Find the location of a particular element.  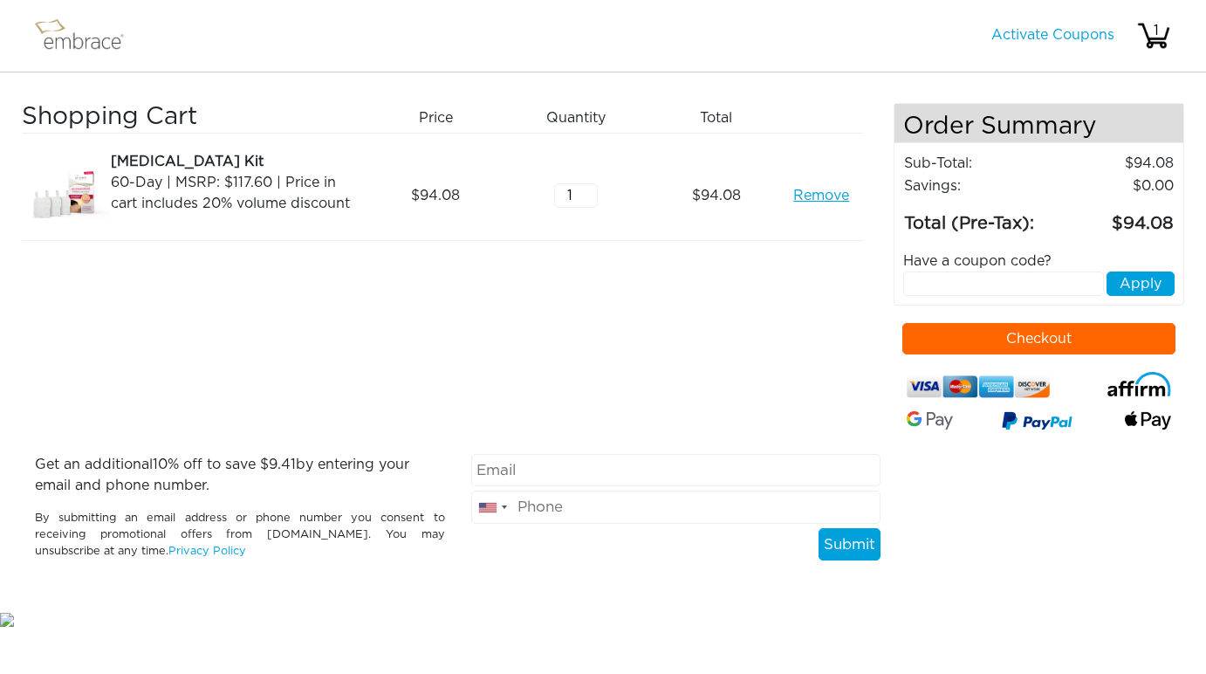

div: Price is located at coordinates (442, 118).